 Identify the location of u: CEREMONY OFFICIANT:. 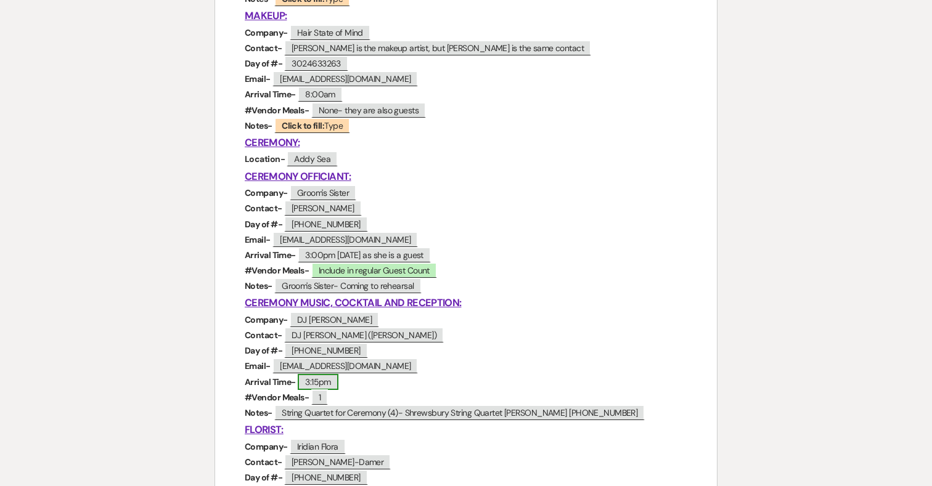
(298, 176).